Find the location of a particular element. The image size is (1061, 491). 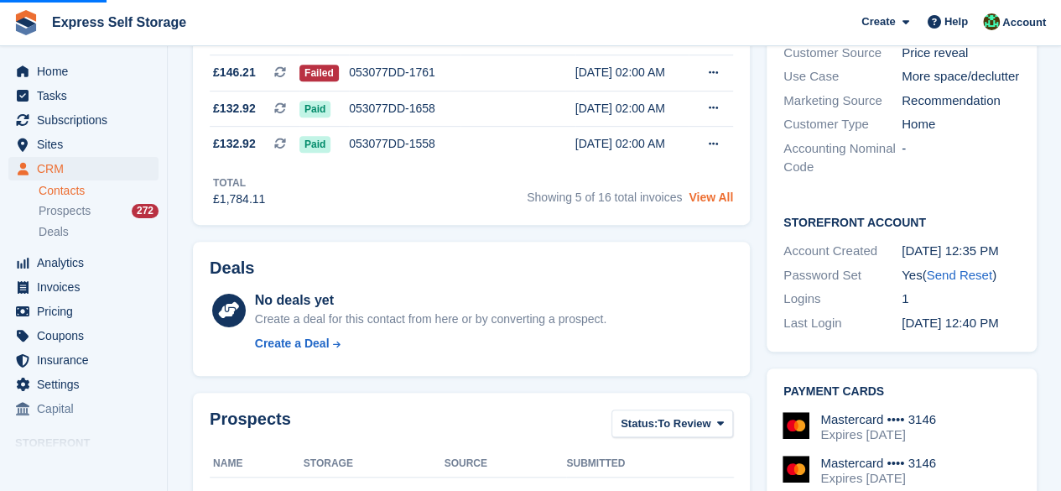

h2: Storefront Account is located at coordinates (902, 221).